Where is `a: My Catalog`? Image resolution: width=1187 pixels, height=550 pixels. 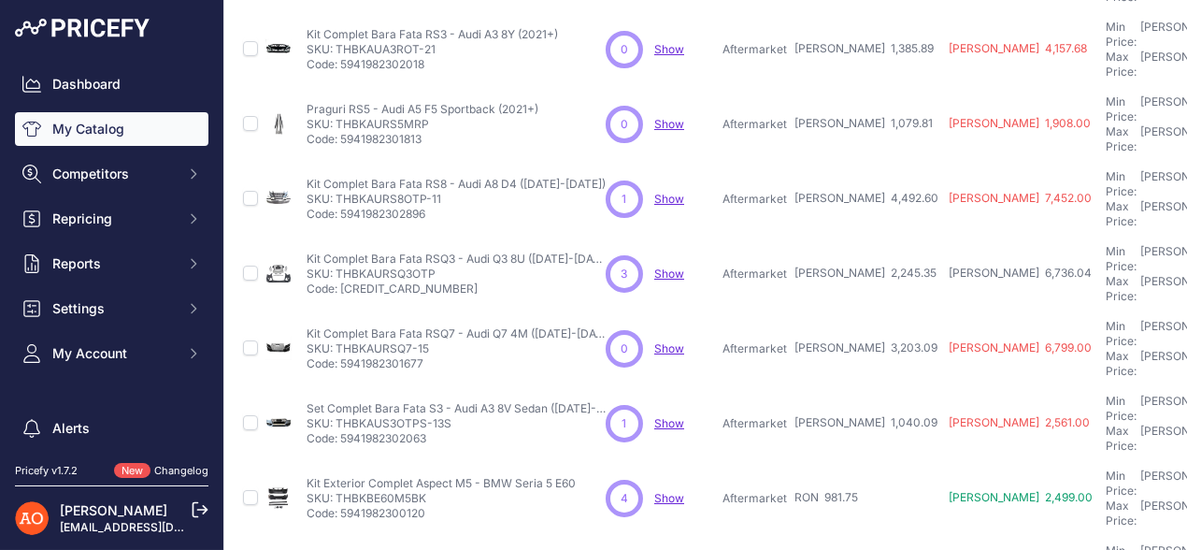 a: My Catalog is located at coordinates (111, 129).